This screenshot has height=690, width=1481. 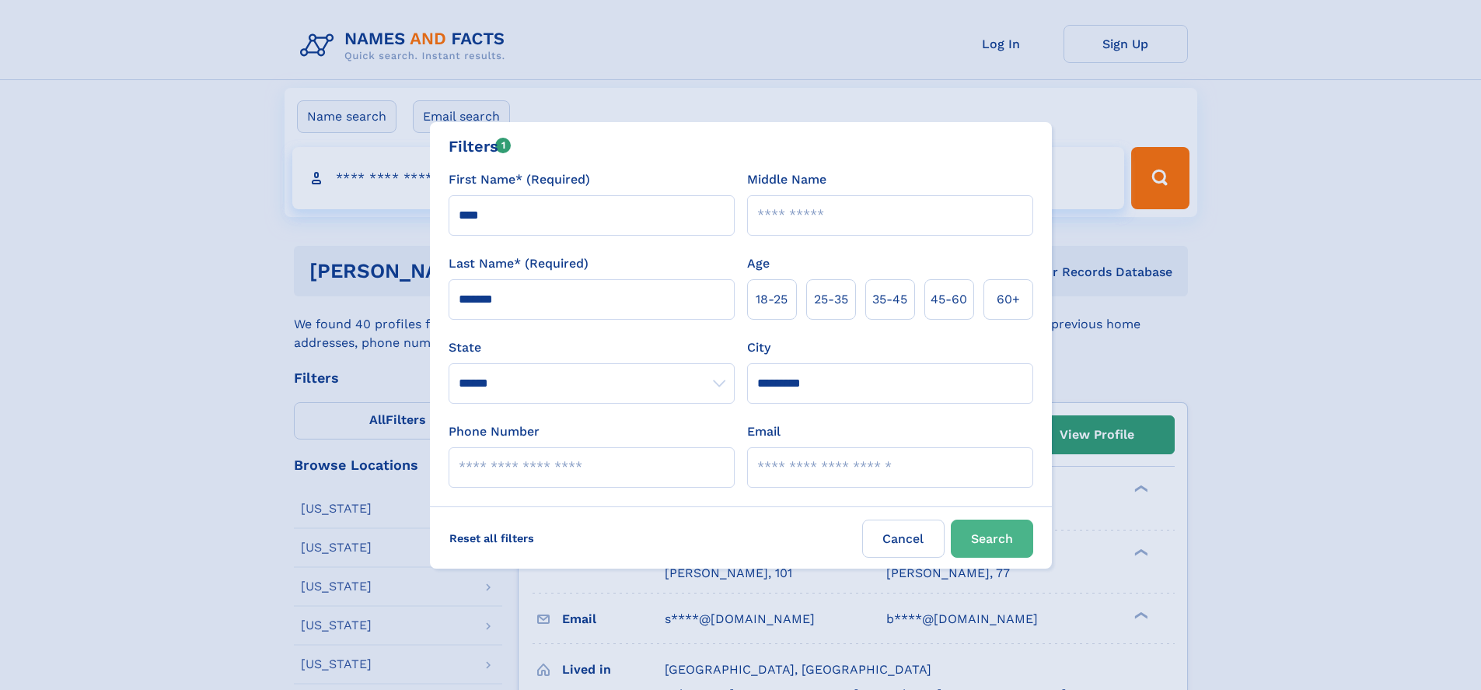 What do you see at coordinates (592, 348) in the screenshot?
I see `label: State` at bounding box center [592, 348].